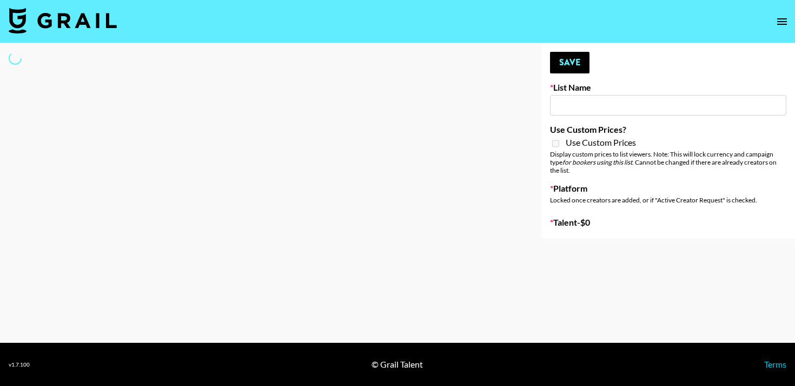 The height and width of the screenshot is (386, 795). I want to click on label: Talent - $ 0, so click(668, 223).